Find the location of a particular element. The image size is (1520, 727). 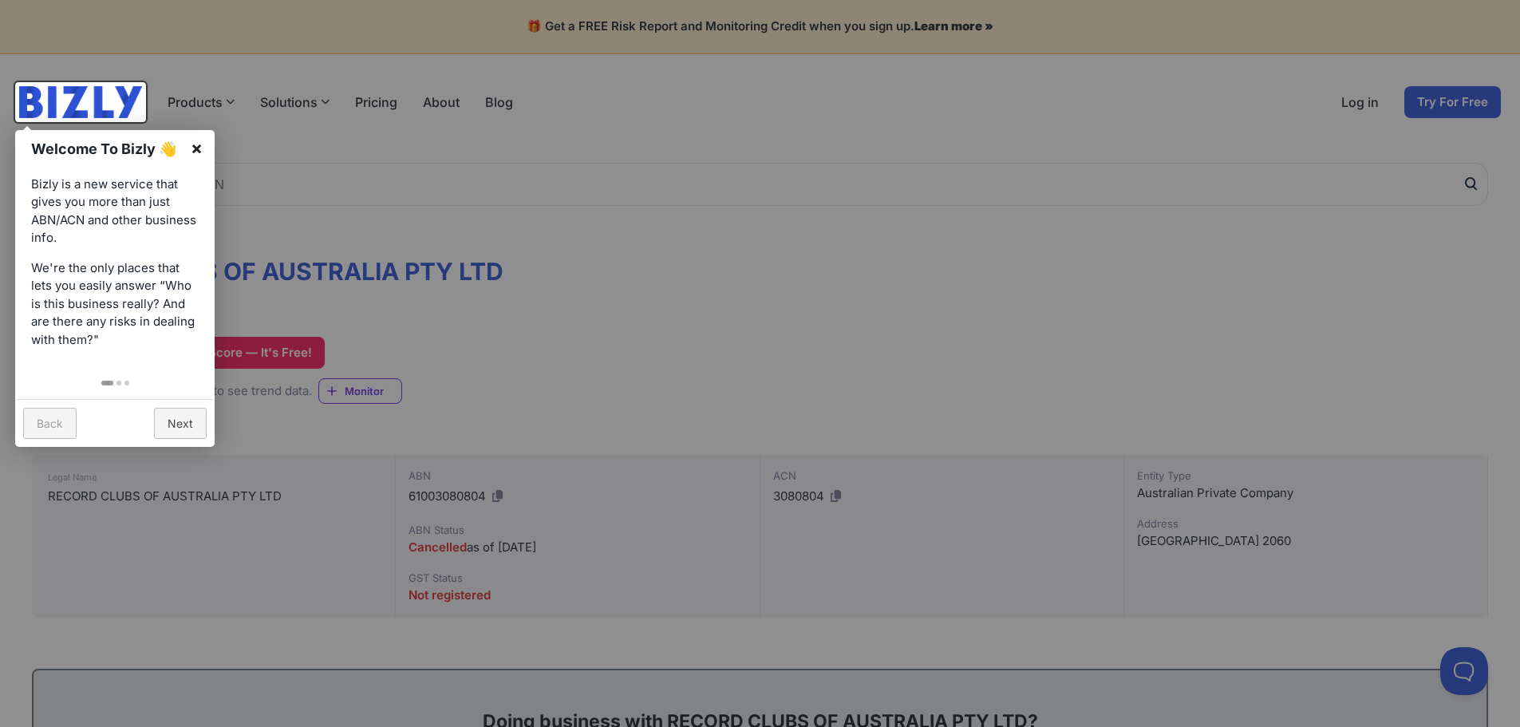

a: Next is located at coordinates (180, 423).